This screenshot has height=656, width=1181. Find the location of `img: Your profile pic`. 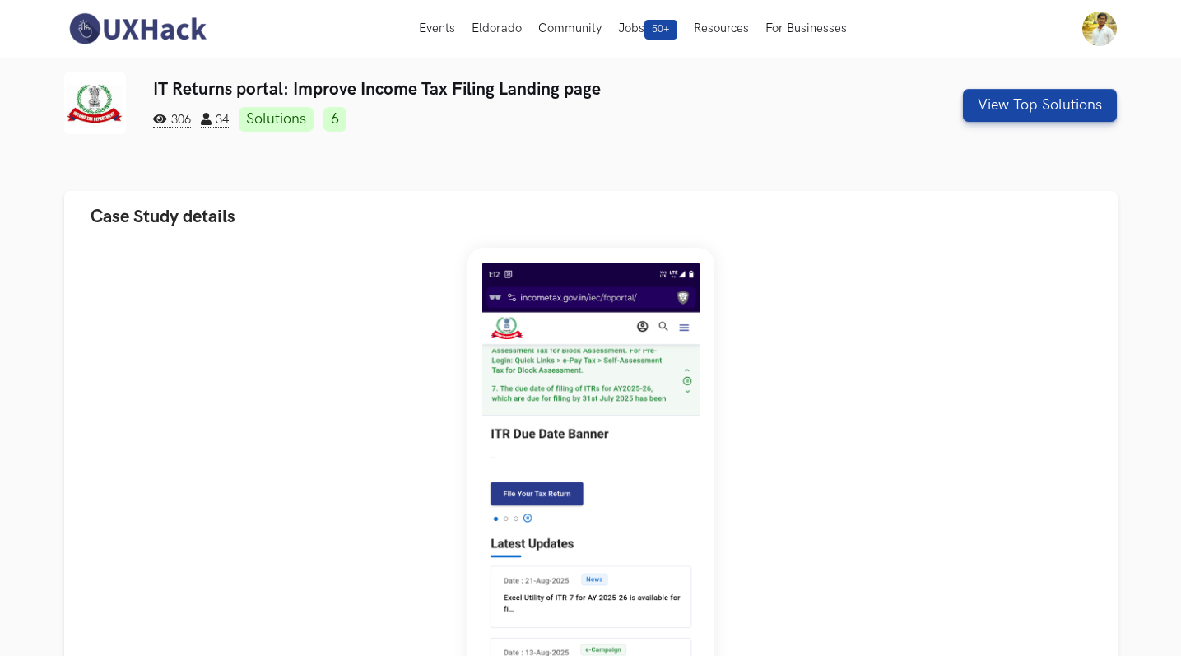

img: Your profile pic is located at coordinates (1100, 29).